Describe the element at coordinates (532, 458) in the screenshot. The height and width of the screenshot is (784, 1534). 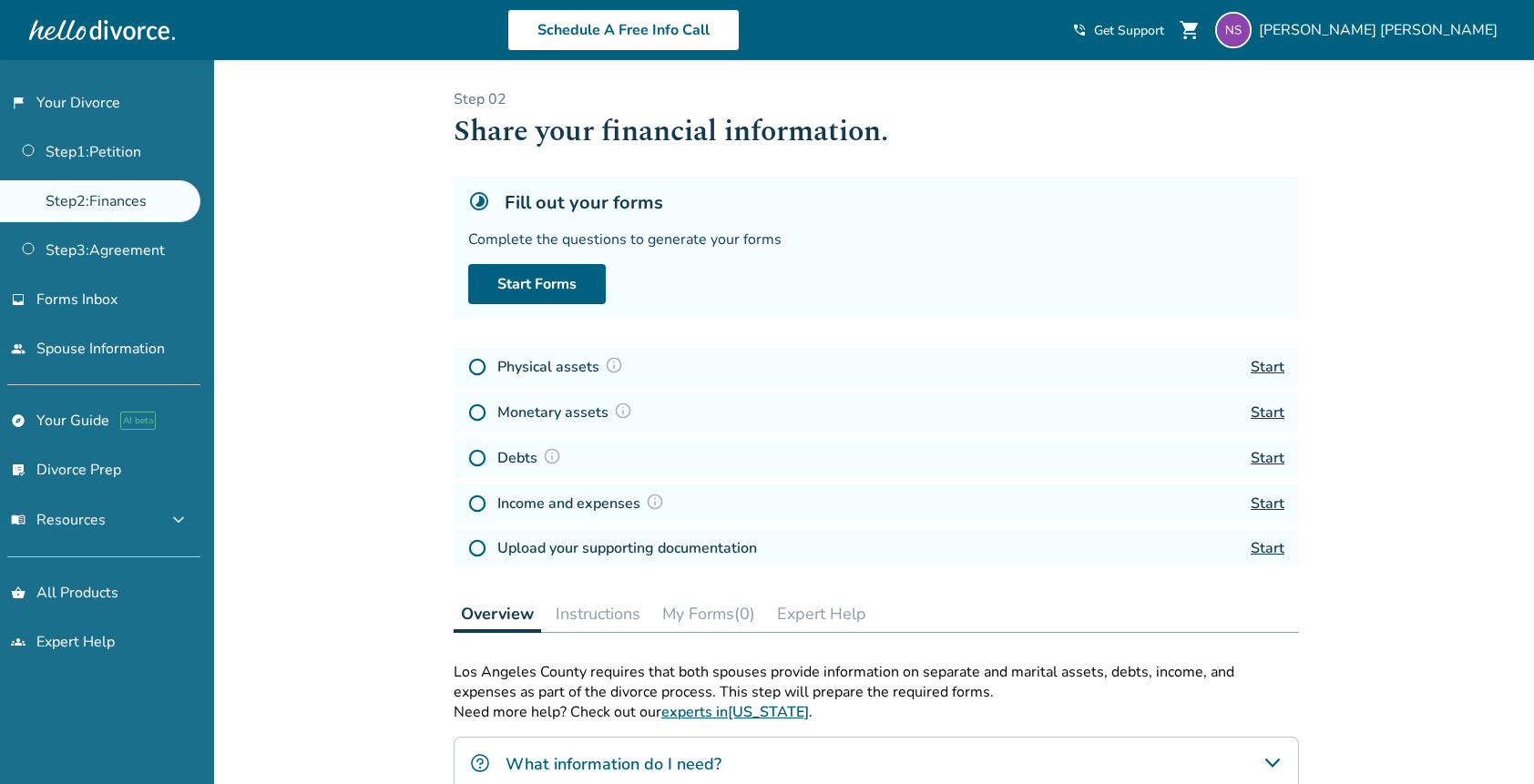
I see `h4: Debts` at that location.